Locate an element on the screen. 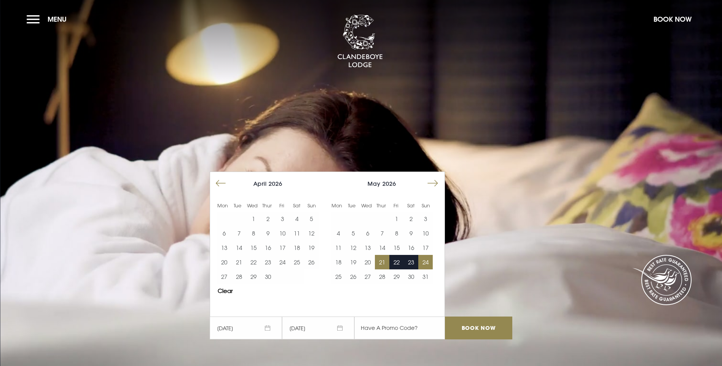 The height and width of the screenshot is (366, 722). td: Choose Friday, April 17, 2026 as your end date. is located at coordinates (282, 248).